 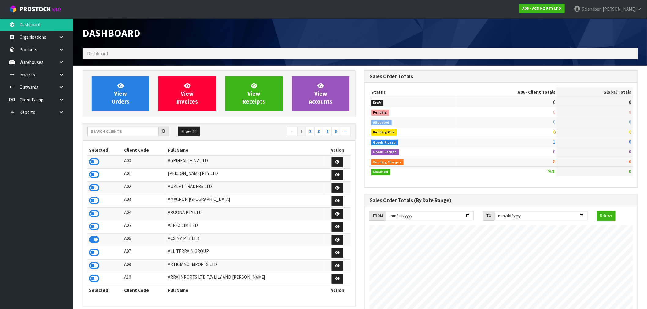 What do you see at coordinates (144, 240) in the screenshot?
I see `td: A06` at bounding box center [144, 240].